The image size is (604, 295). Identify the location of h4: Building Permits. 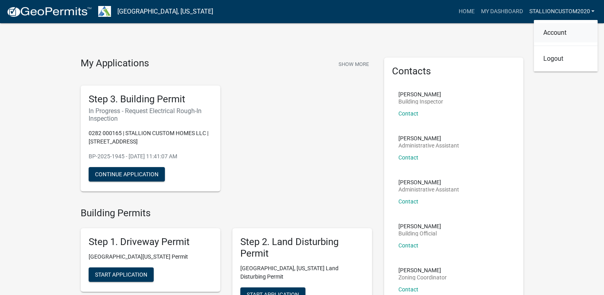
(227, 213).